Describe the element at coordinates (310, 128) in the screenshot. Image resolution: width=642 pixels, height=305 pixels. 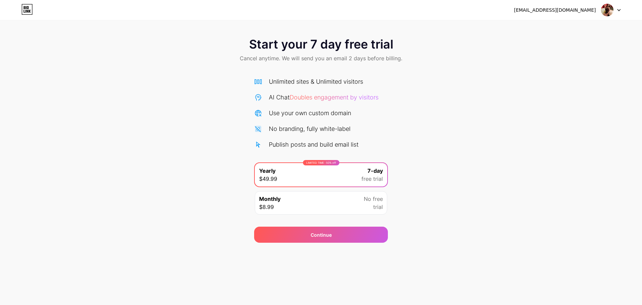
I see `div: No branding, fully white-label` at that location.